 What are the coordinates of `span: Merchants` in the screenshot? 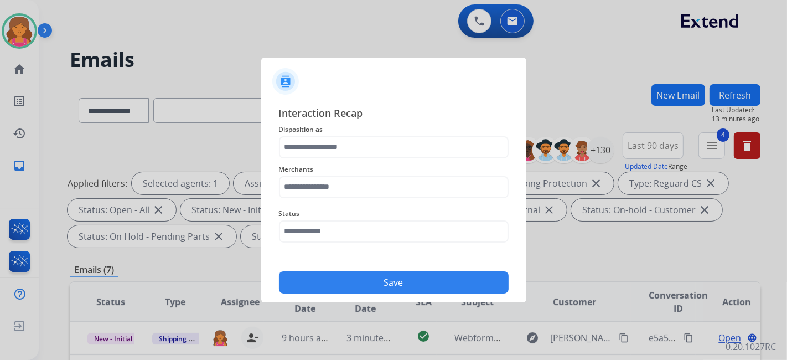 It's located at (393, 169).